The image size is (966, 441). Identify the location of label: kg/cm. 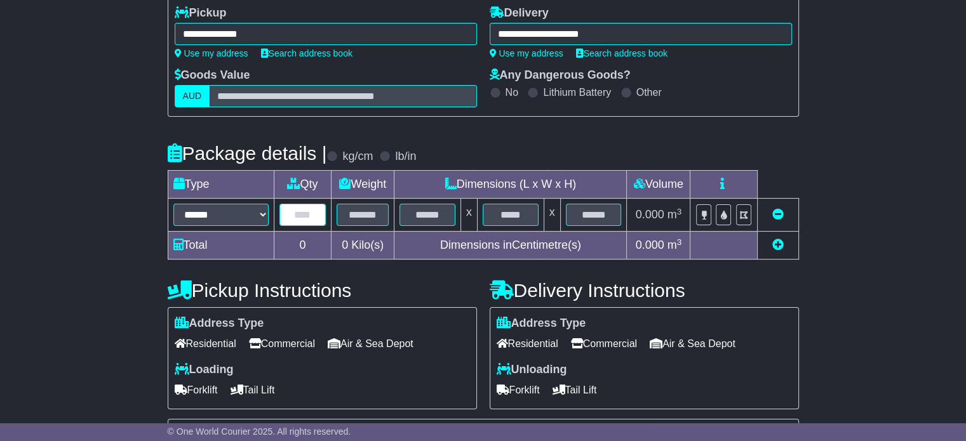
(357, 157).